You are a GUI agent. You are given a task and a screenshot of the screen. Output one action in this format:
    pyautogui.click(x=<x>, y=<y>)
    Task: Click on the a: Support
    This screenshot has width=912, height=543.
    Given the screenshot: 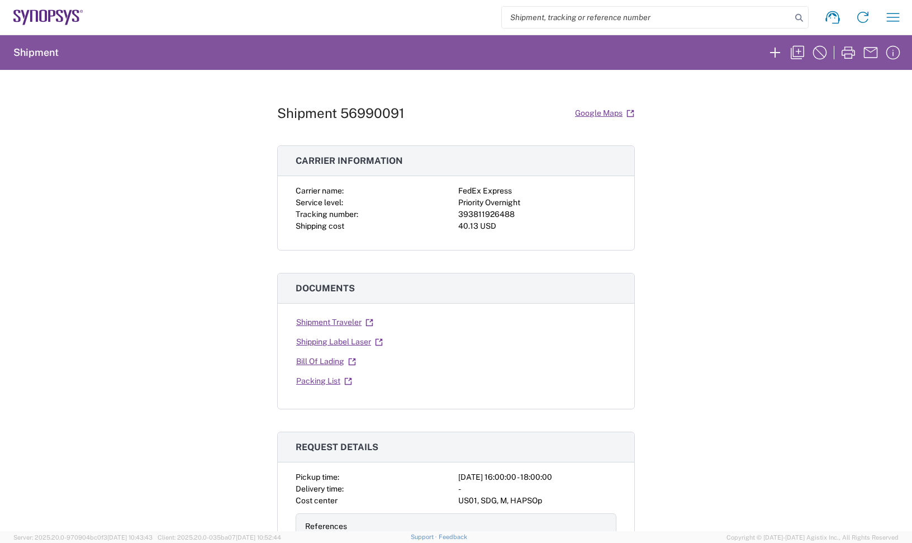 What is the action you would take?
    pyautogui.click(x=425, y=537)
    